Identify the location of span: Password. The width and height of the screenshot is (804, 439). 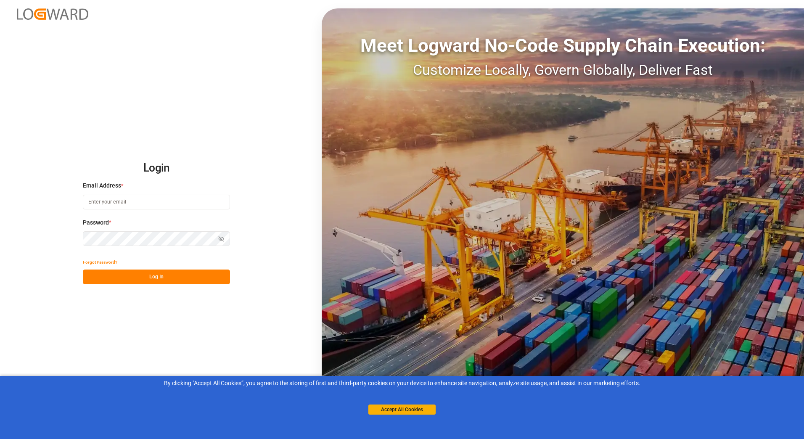
(96, 222).